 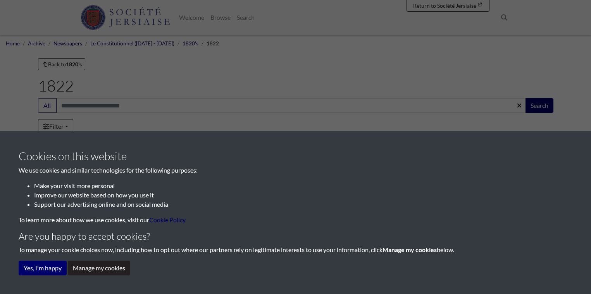 I want to click on p: To learn more about how we use cookies, visit our, so click(x=295, y=220).